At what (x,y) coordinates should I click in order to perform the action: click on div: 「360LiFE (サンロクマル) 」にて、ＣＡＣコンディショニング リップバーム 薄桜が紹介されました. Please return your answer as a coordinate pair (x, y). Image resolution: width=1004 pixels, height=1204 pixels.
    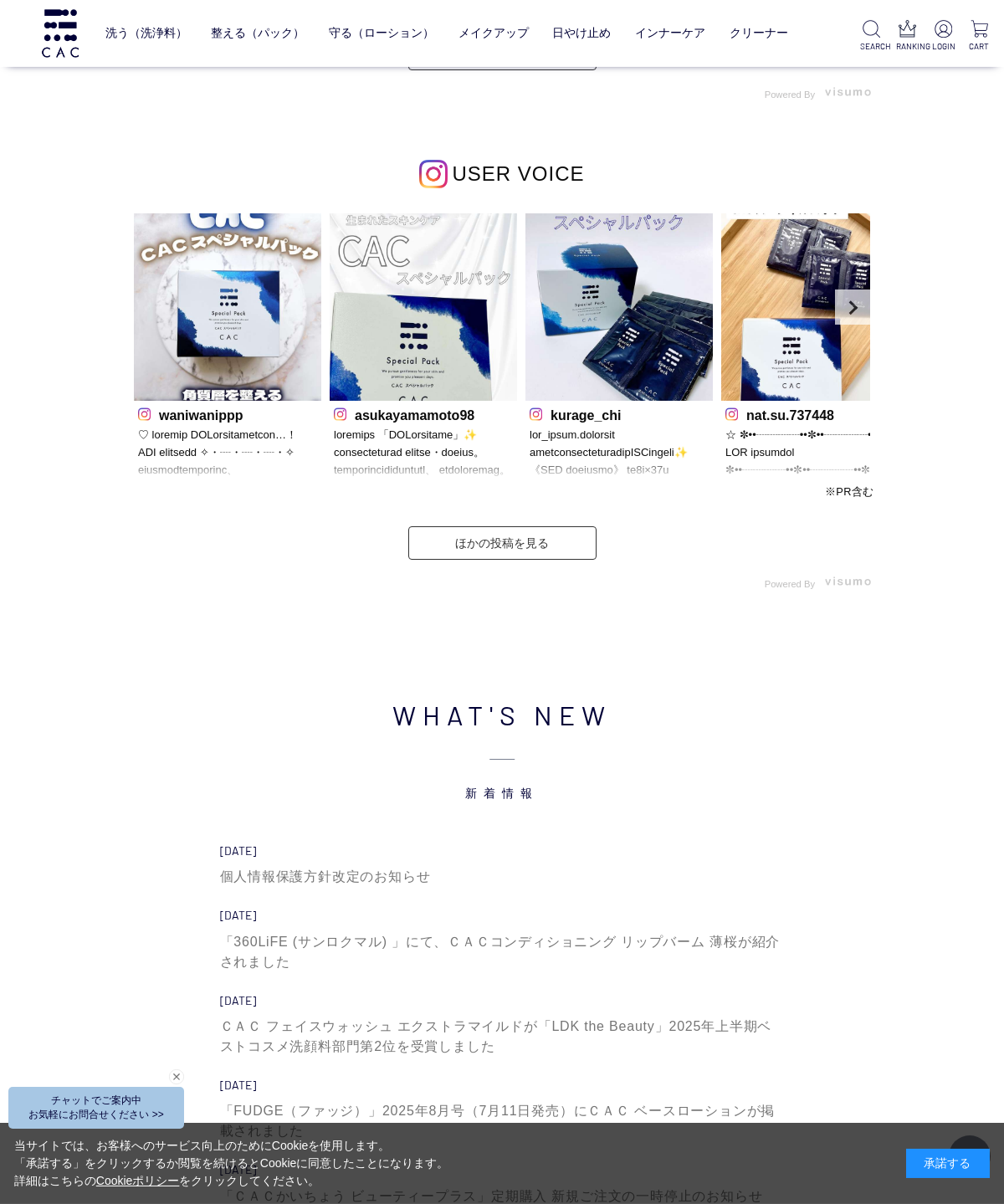
    Looking at the image, I should click on (502, 952).